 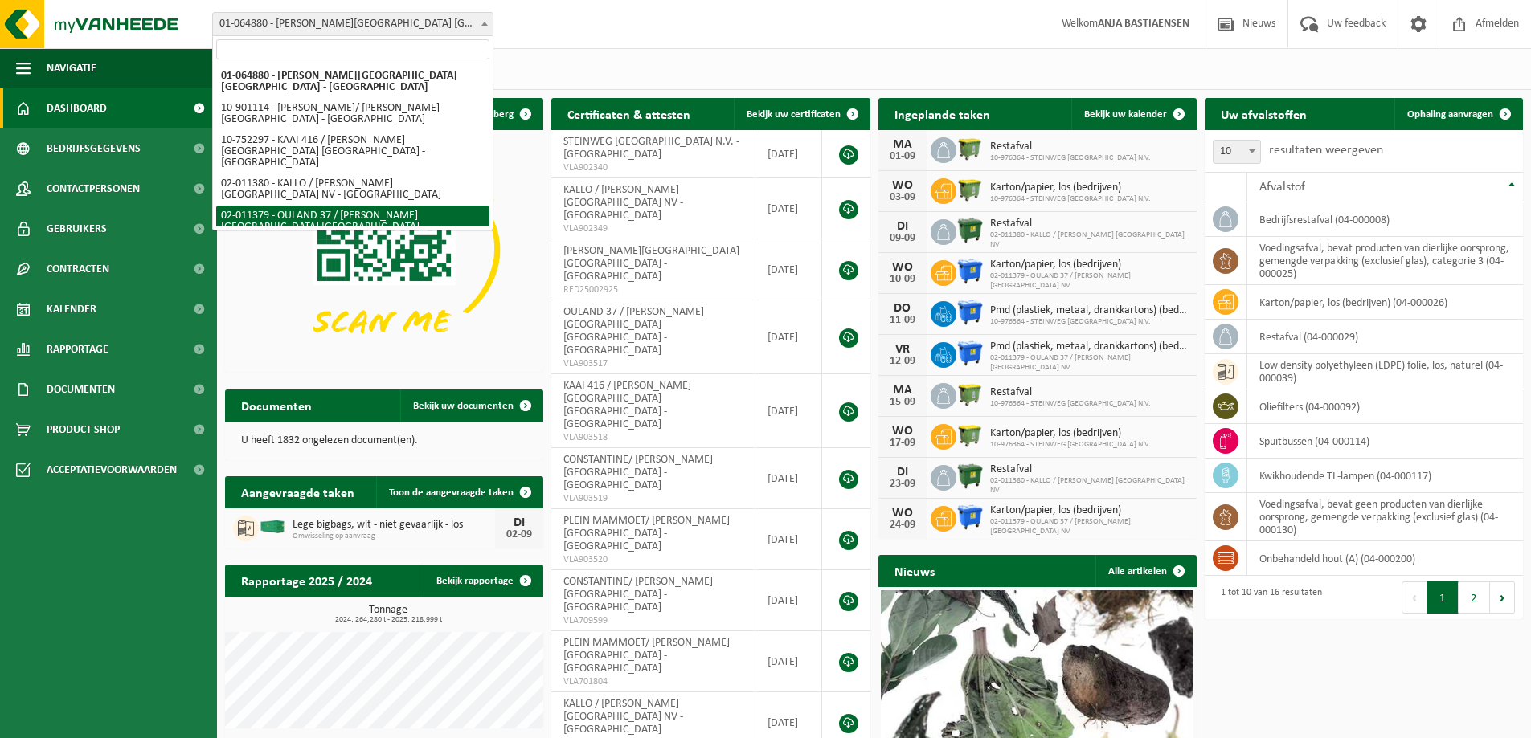 I want to click on span: Contracten, so click(x=78, y=269).